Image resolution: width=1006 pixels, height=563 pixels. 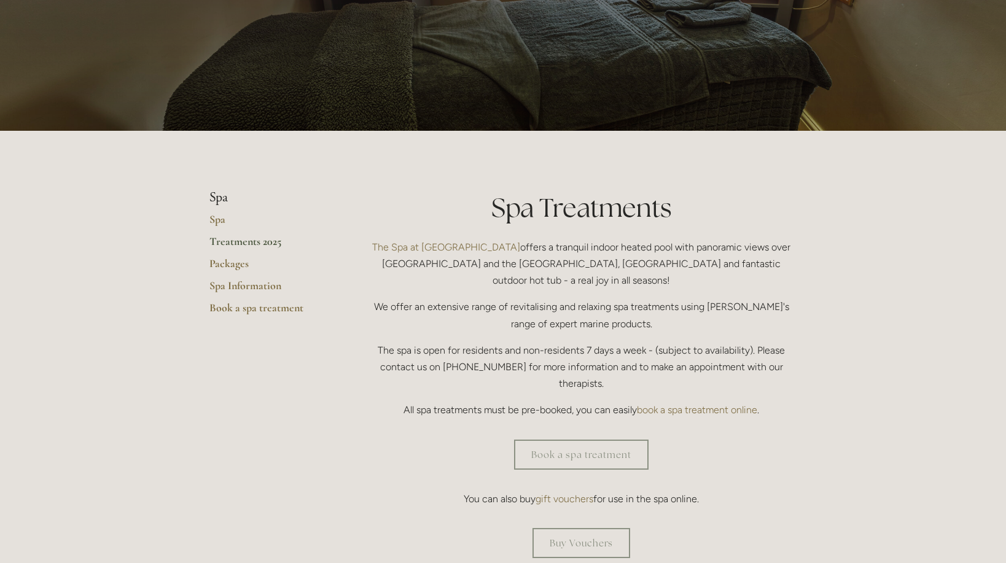 What do you see at coordinates (581, 208) in the screenshot?
I see `h1: Spa Treatments` at bounding box center [581, 208].